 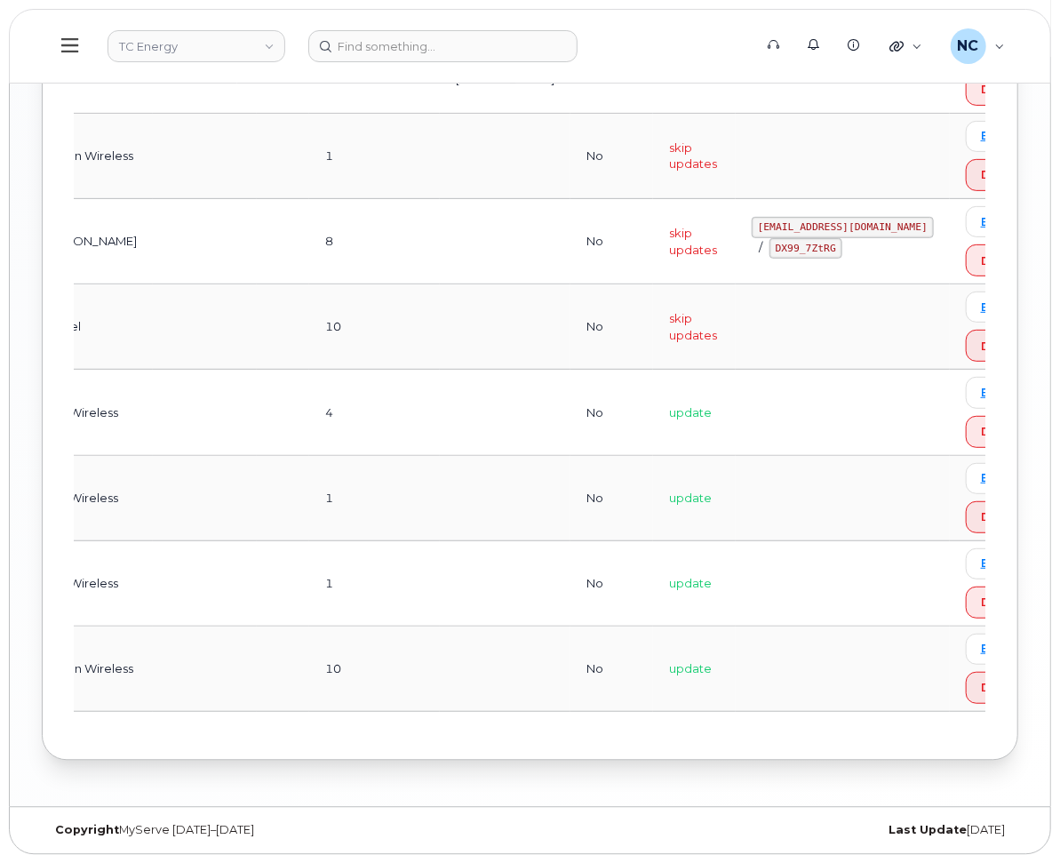 What do you see at coordinates (969, 46) in the screenshot?
I see `span: NC` at bounding box center [969, 46].